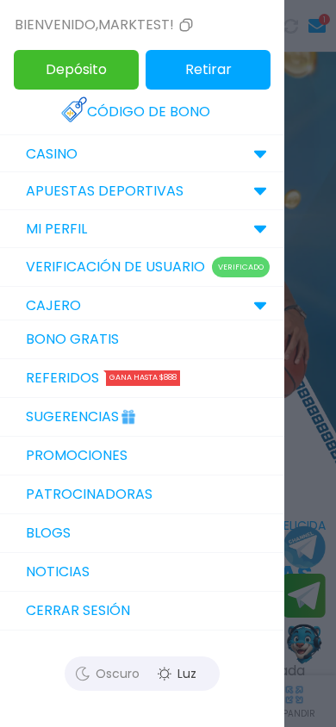 Image resolution: width=336 pixels, height=727 pixels. I want to click on div: Luz, so click(177, 674).